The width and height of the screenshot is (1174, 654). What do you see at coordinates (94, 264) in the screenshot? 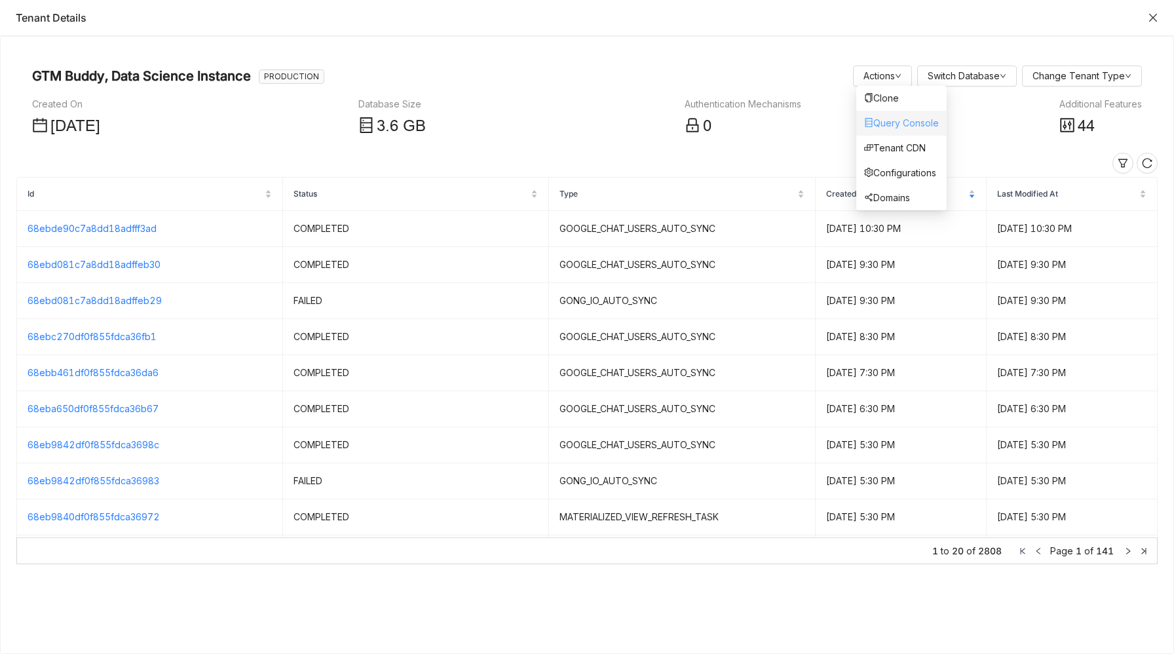
I see `a: 68ebd081c7a8dd18adffeb30` at bounding box center [94, 264].